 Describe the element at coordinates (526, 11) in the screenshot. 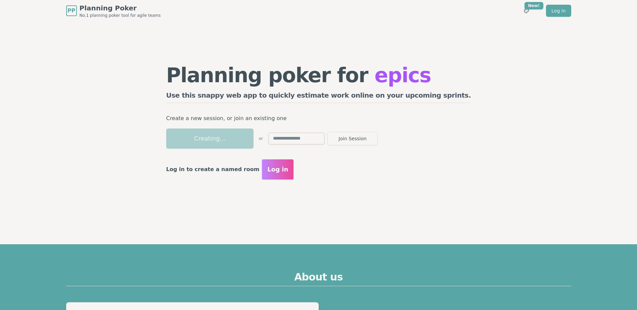

I see `button: New!` at that location.